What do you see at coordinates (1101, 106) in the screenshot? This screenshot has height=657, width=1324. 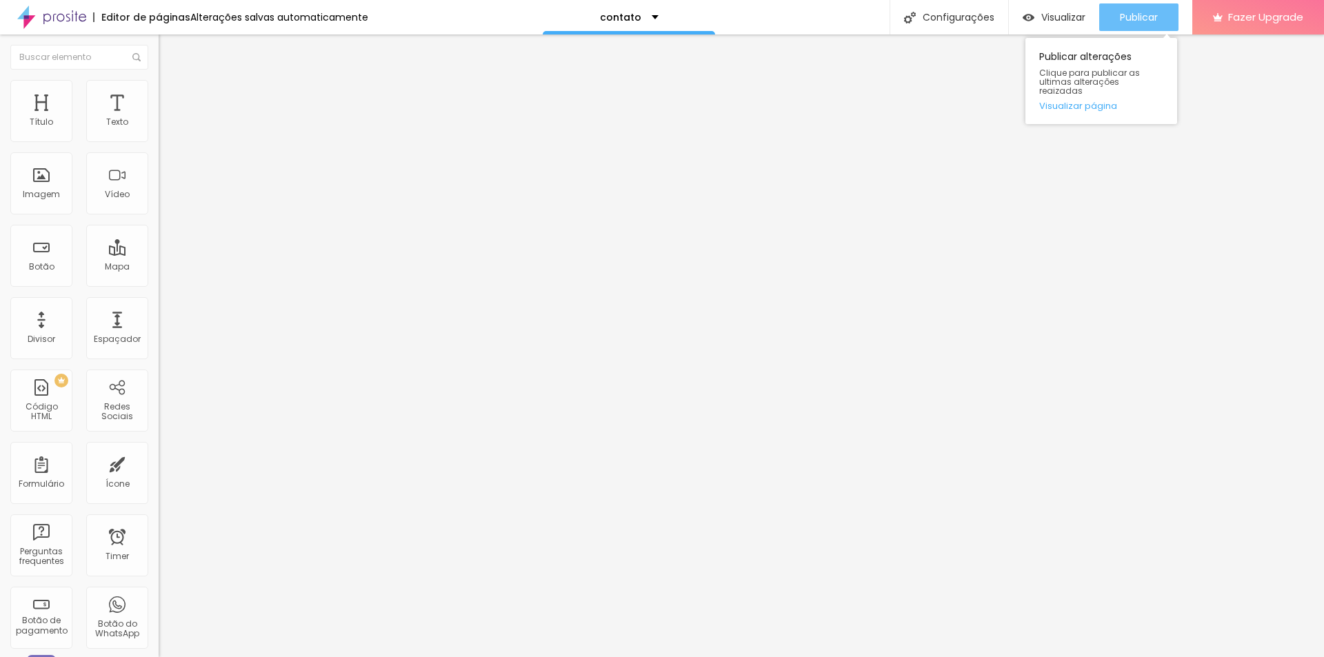 I see `a: Visualizar página` at bounding box center [1101, 106].